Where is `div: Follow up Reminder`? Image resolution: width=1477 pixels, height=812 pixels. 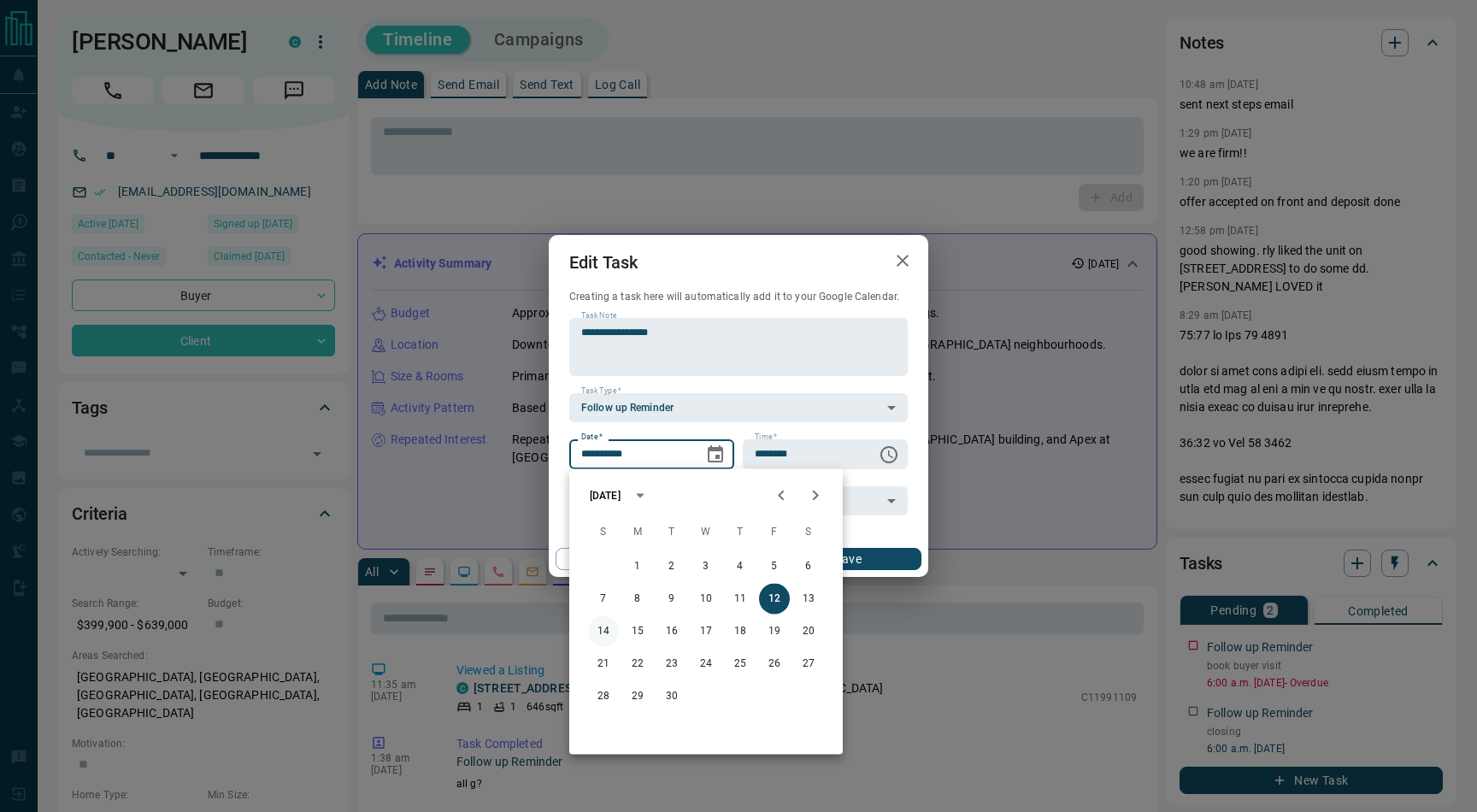
div: Follow up Reminder is located at coordinates (738, 407).